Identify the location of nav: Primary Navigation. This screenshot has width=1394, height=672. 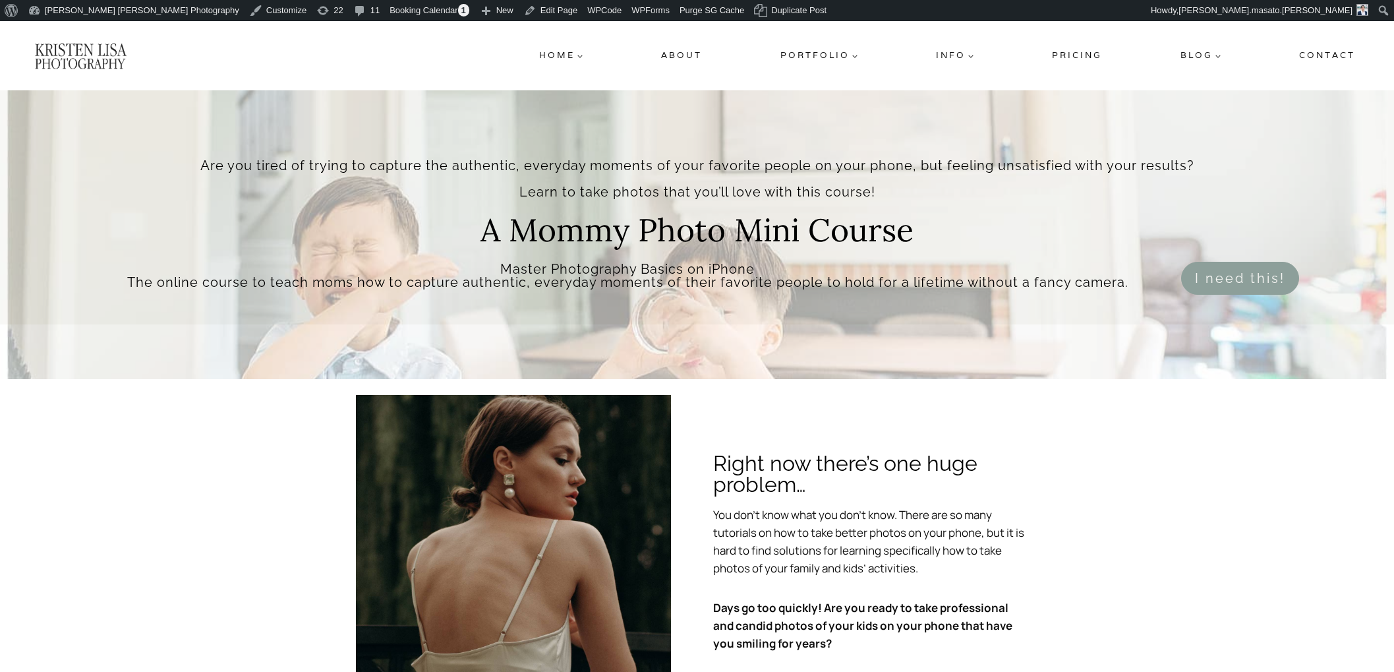
(947, 55).